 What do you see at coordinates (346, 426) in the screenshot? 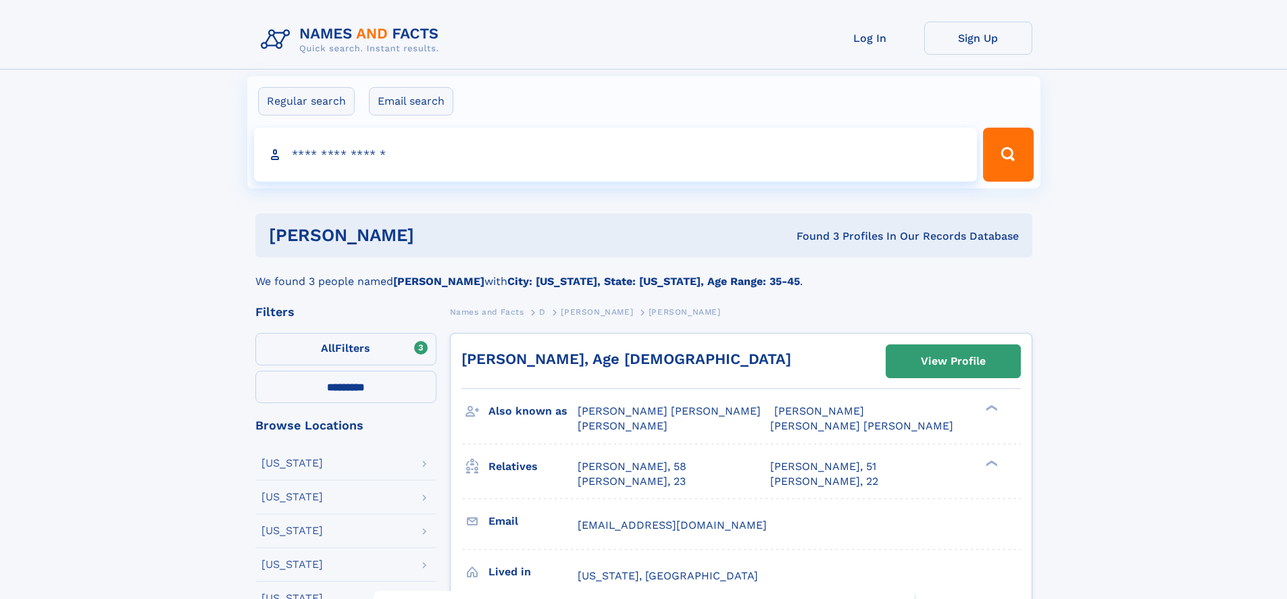
I see `div: Browse Locations` at bounding box center [346, 426].